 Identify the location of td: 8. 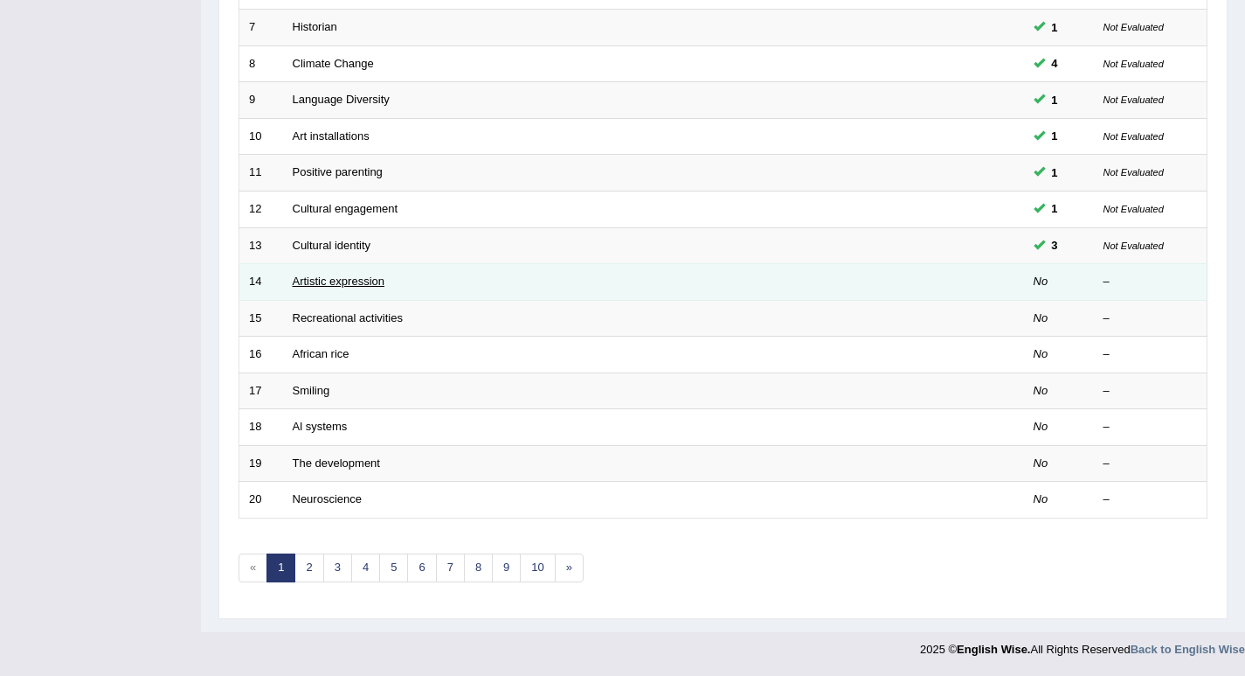
(261, 64).